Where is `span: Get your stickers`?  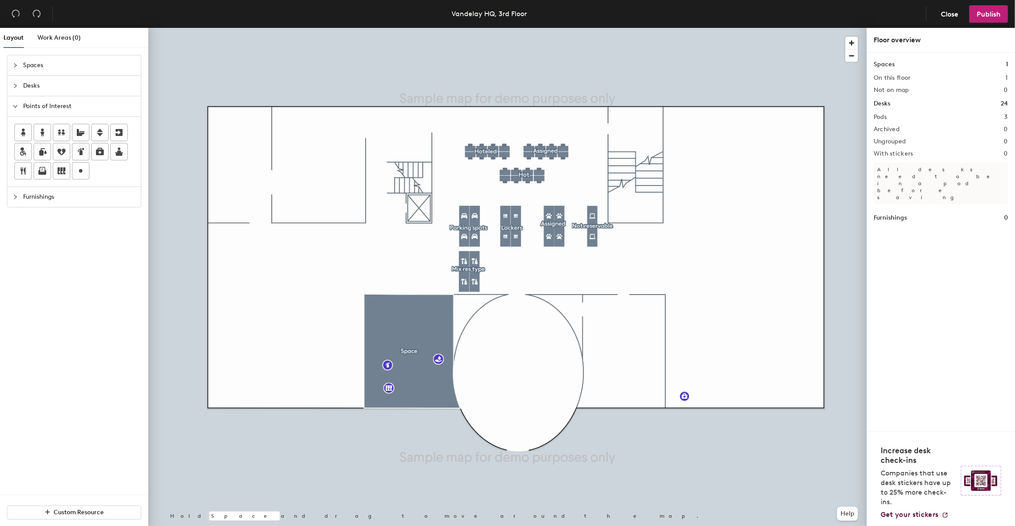 span: Get your stickers is located at coordinates (909, 515).